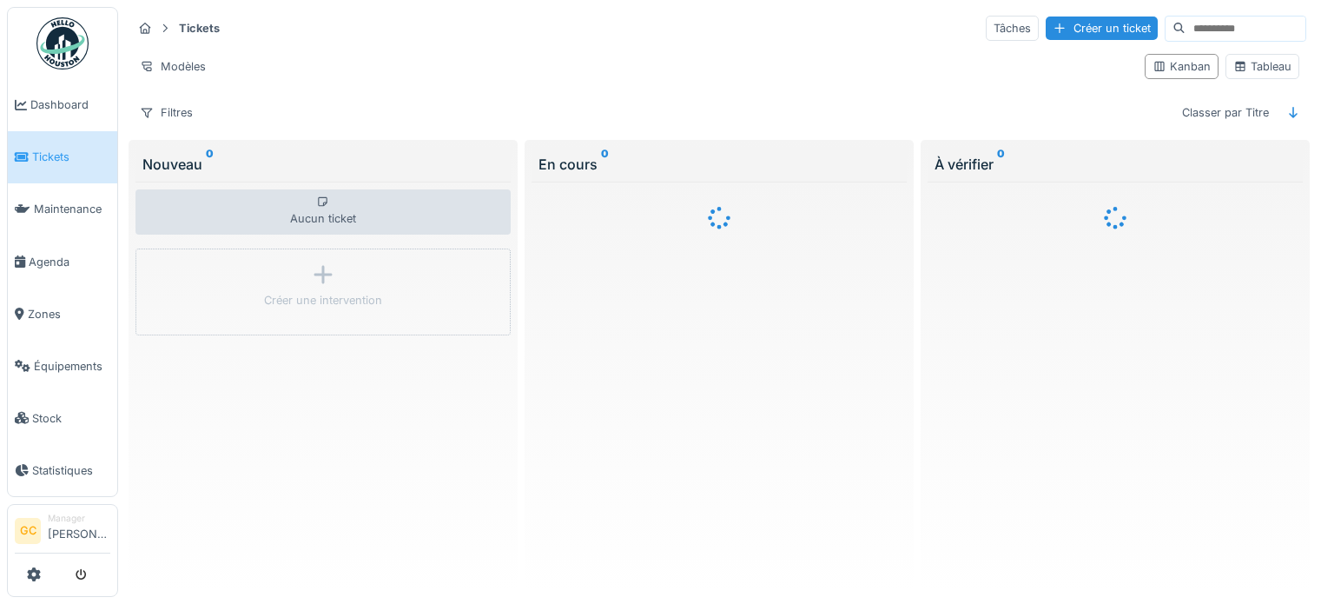 This screenshot has height=604, width=1321. I want to click on div: Tâches, so click(1012, 28).